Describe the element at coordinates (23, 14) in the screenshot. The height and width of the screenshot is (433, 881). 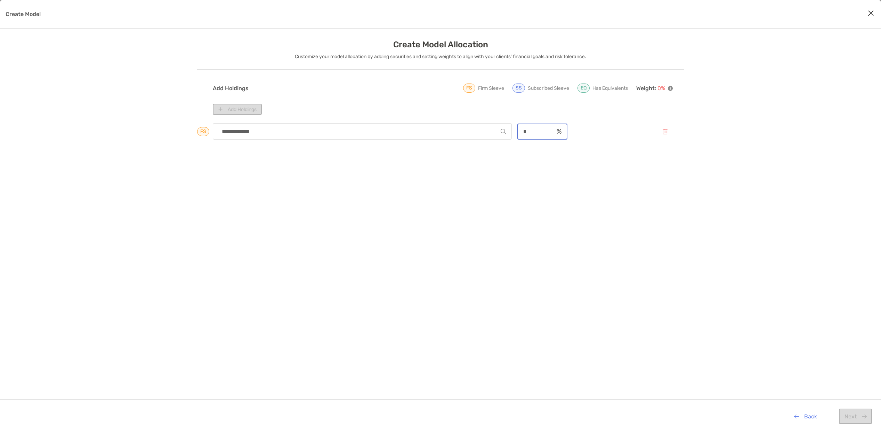
I see `p: Create Model` at that location.